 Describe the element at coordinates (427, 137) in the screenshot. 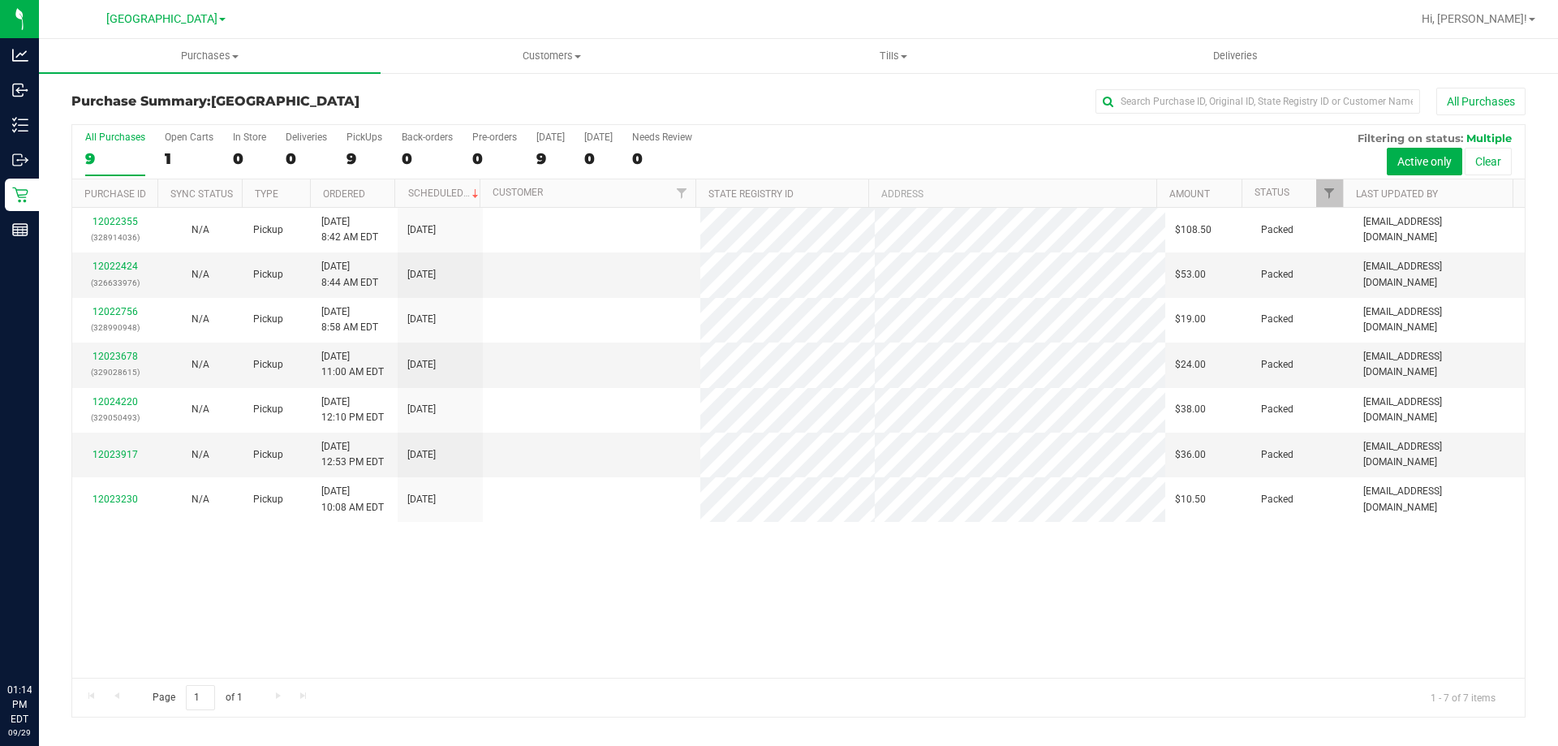

I see `div: Back-orders` at that location.